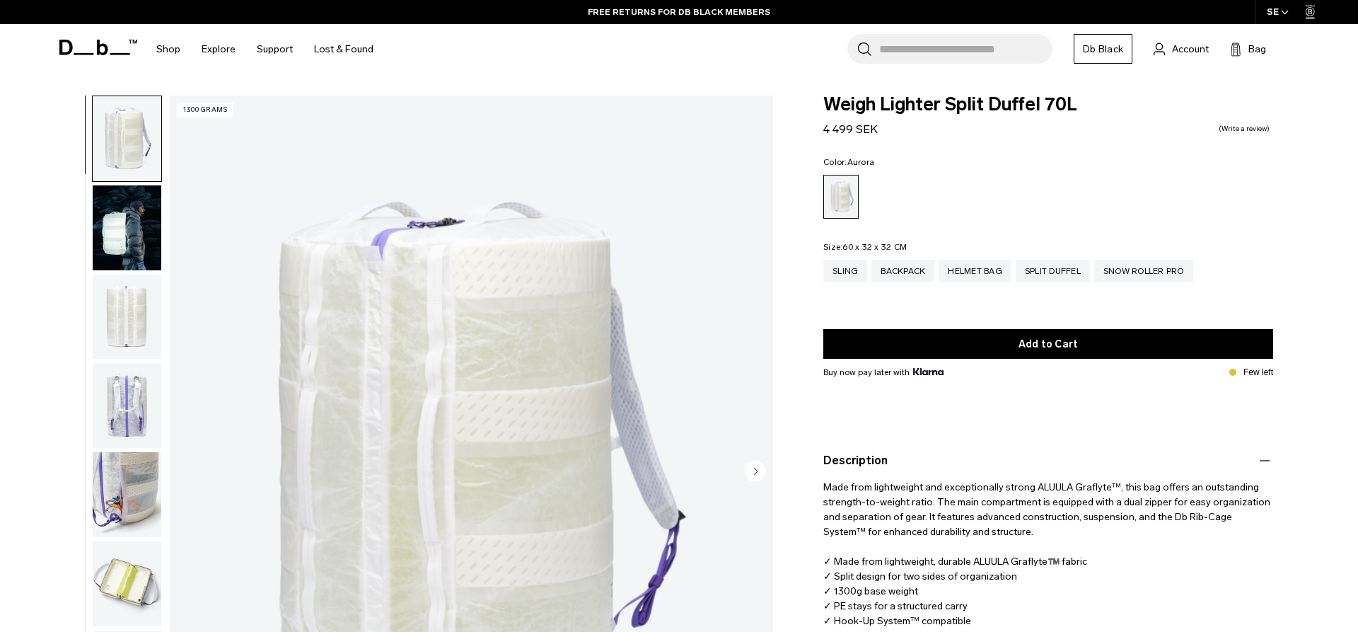 Image resolution: width=1358 pixels, height=632 pixels. I want to click on a: Backpack, so click(902, 271).